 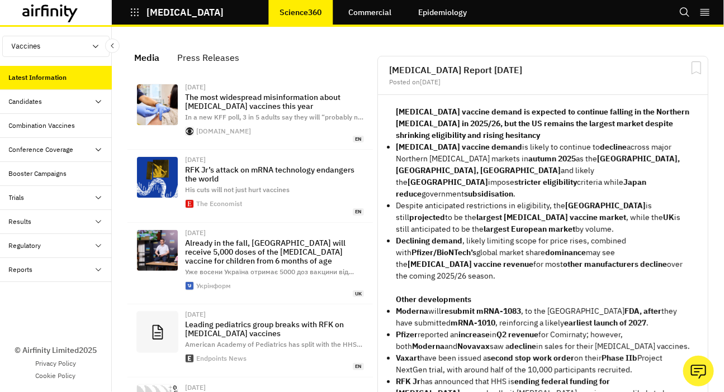 What do you see at coordinates (685, 12) in the screenshot?
I see `button: Search` at bounding box center [685, 12].